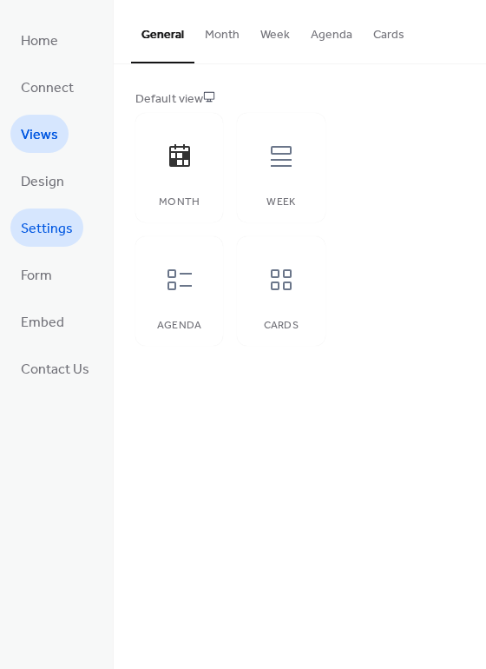  What do you see at coordinates (36, 276) in the screenshot?
I see `span: Form` at bounding box center [36, 276].